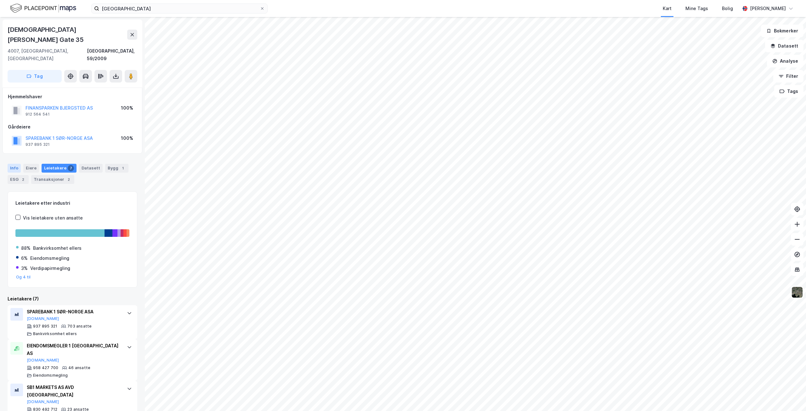  What do you see at coordinates (37, 114) in the screenshot?
I see `div: 912 564 541` at bounding box center [37, 114].